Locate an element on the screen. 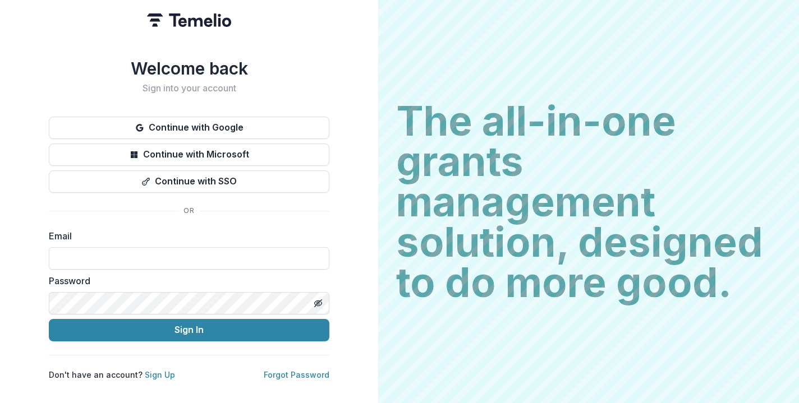 This screenshot has width=799, height=403. label: Email is located at coordinates (186, 236).